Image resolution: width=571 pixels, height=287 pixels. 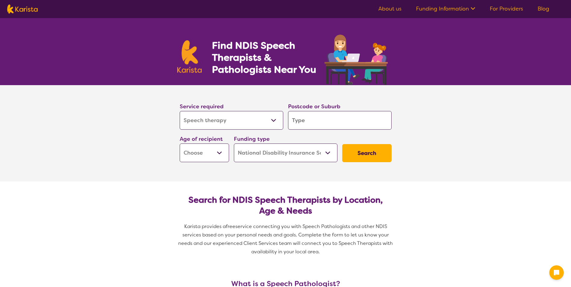 I want to click on h2: Search for NDIS Speech Therapists by Location, Age & Needs, so click(x=286, y=206).